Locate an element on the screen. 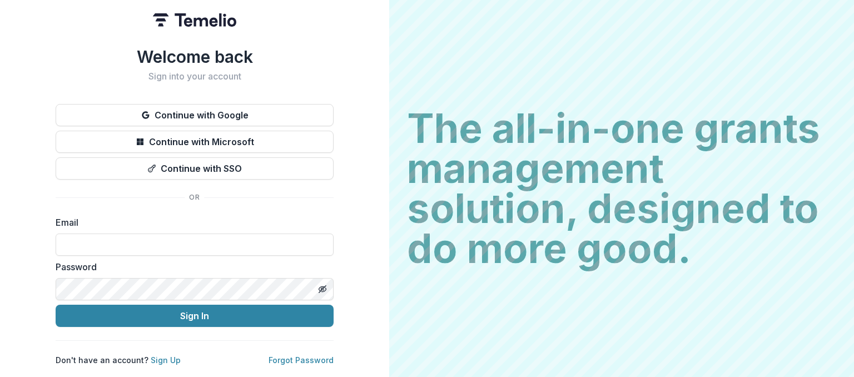 This screenshot has height=377, width=854. label: Password is located at coordinates (191, 267).